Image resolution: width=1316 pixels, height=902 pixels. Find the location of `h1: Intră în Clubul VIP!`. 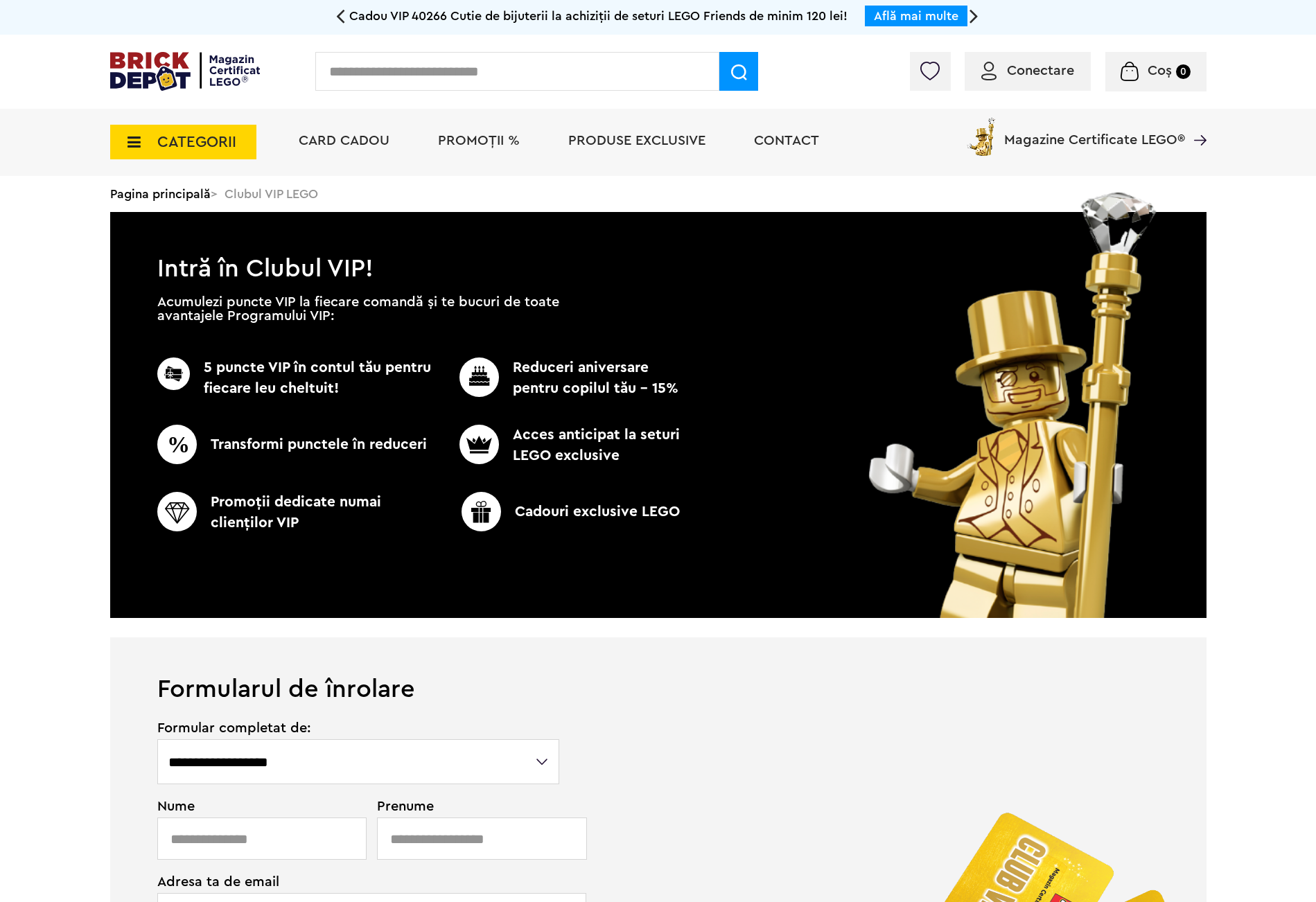

h1: Intră în Clubul VIP! is located at coordinates (658, 244).